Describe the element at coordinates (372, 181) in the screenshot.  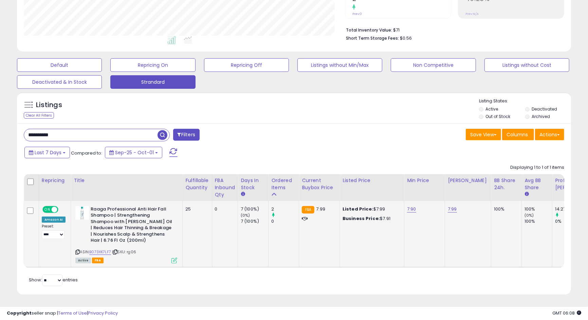
I see `div: Listed Price` at that location.